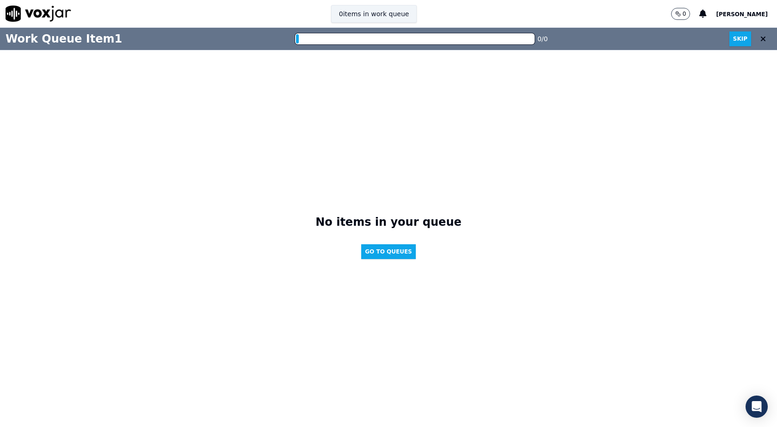 The image size is (777, 427). Describe the element at coordinates (64, 39) in the screenshot. I see `h1: Work Queue Item 1` at that location.